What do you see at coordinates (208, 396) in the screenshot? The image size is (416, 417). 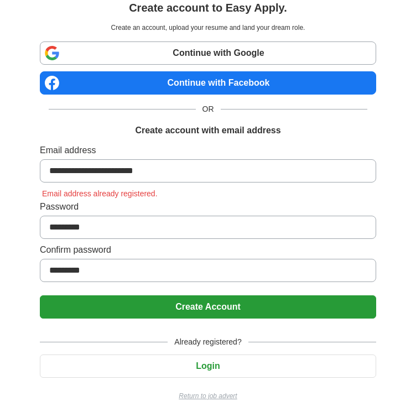 I see `p: Return to job advert` at bounding box center [208, 396].